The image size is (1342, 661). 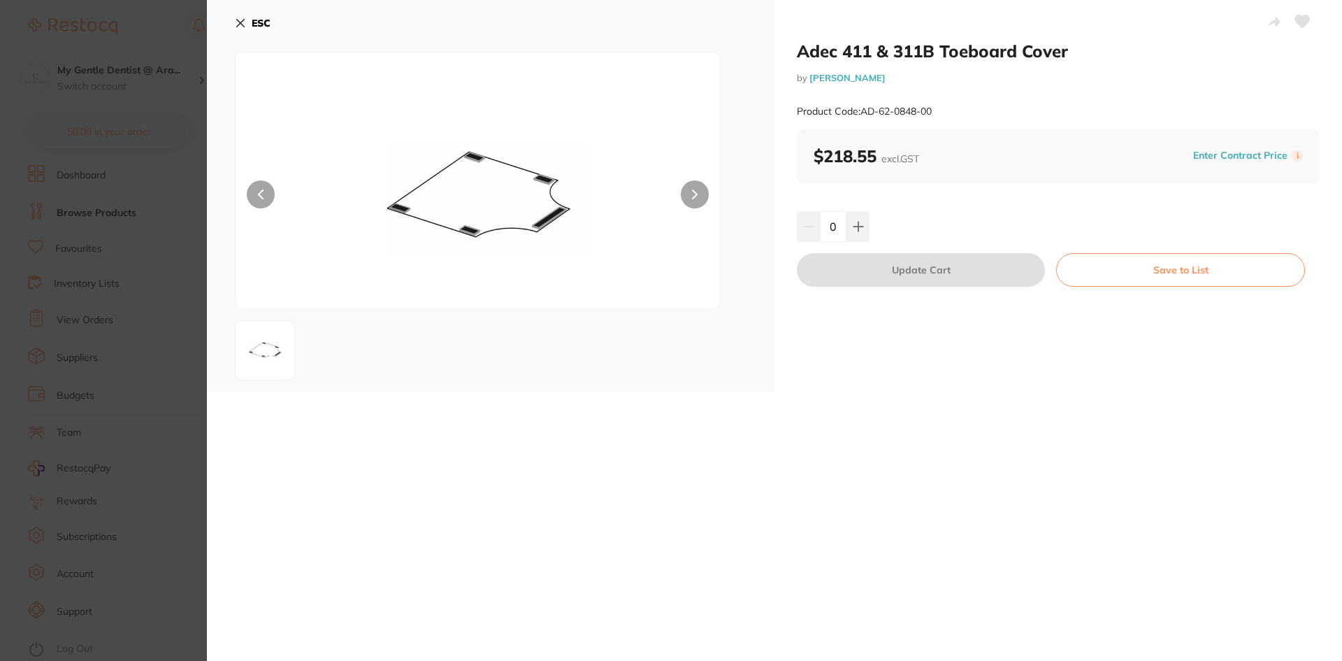 I want to click on h2: Adec 411 & 311B Toeboard Cover, so click(x=1059, y=51).